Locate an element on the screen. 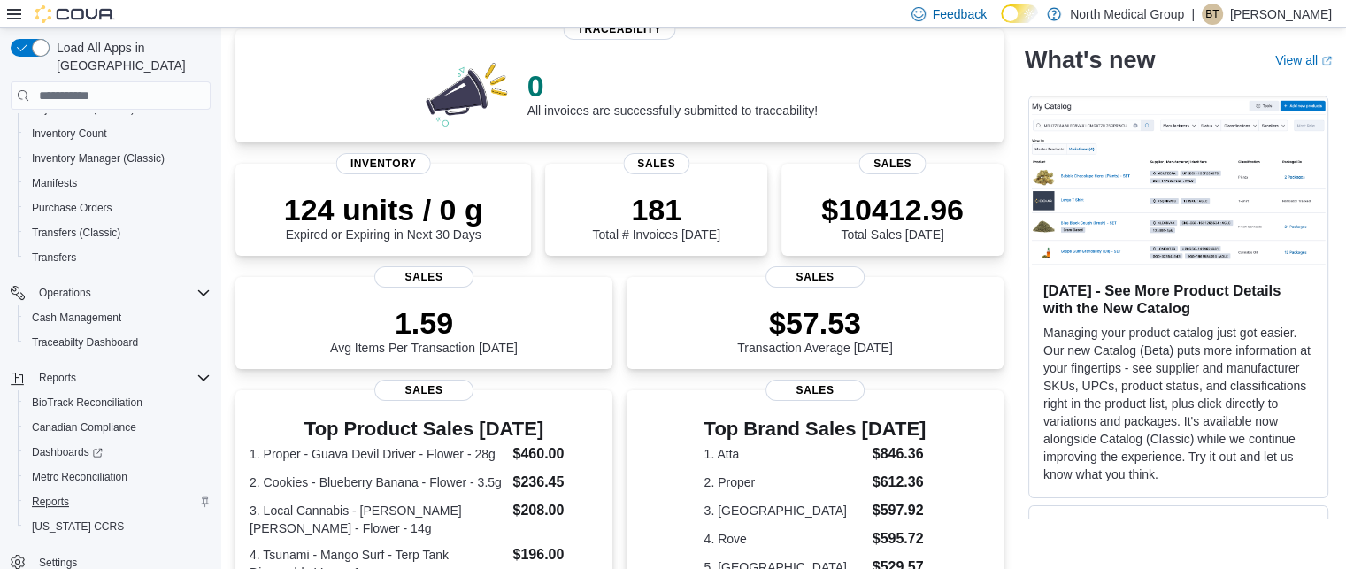  dd: $196.00 is located at coordinates (555, 555).